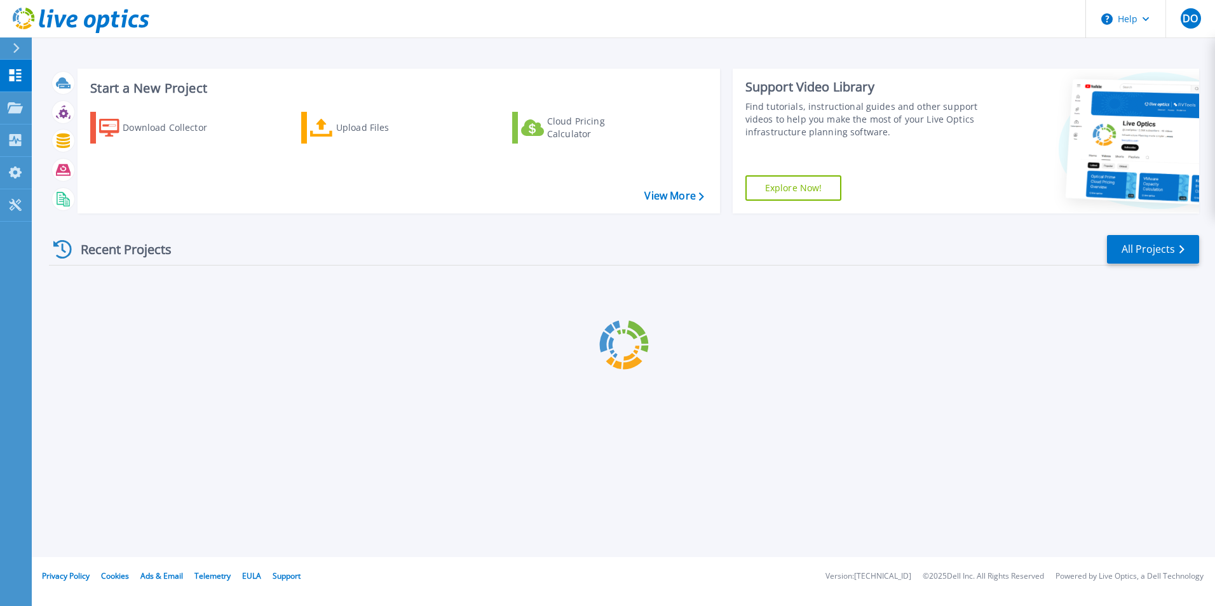  I want to click on li: Powered by Live Optics, a Dell Technology, so click(1129, 576).